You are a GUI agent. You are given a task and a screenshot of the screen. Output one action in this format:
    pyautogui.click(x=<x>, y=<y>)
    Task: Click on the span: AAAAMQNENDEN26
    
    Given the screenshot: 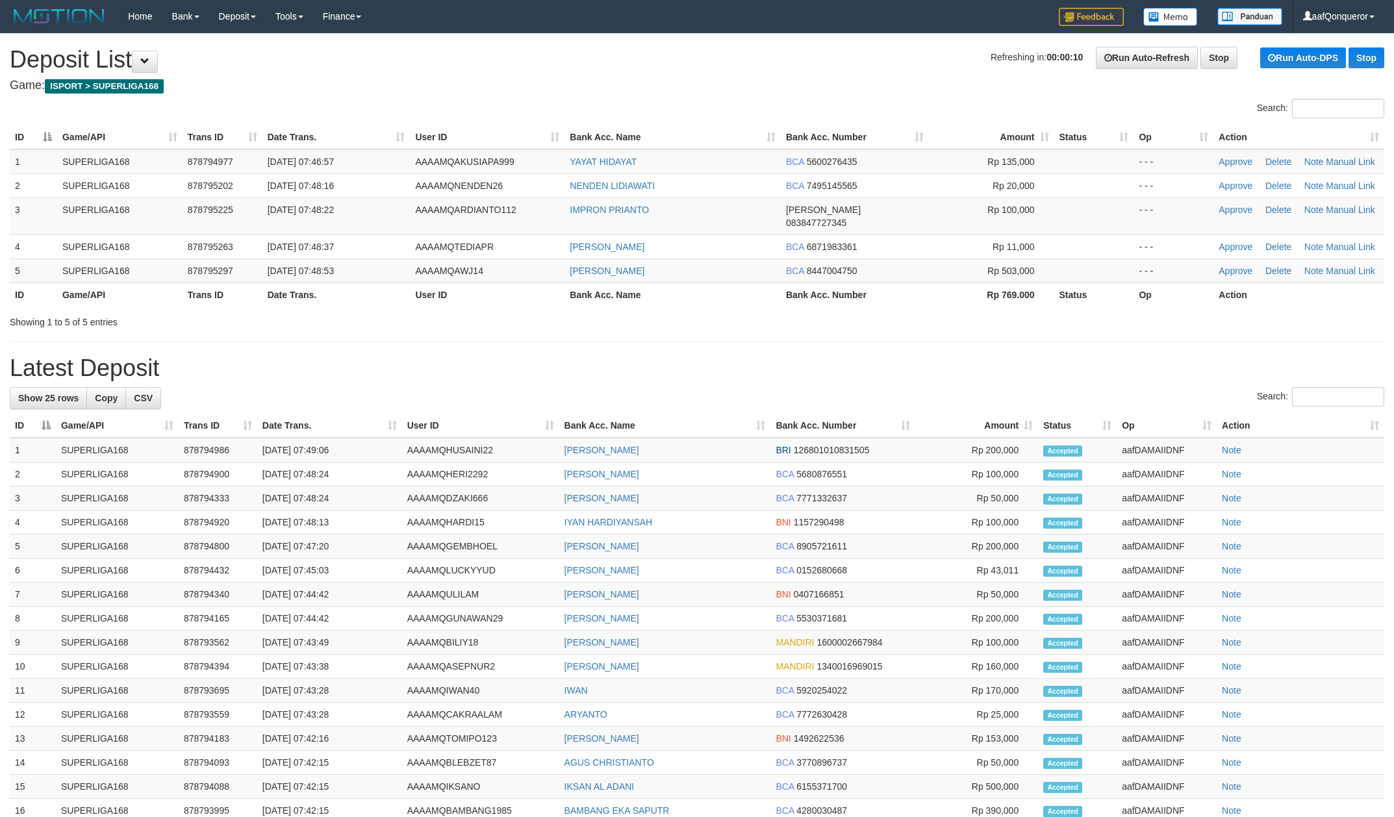 What is the action you would take?
    pyautogui.click(x=459, y=186)
    